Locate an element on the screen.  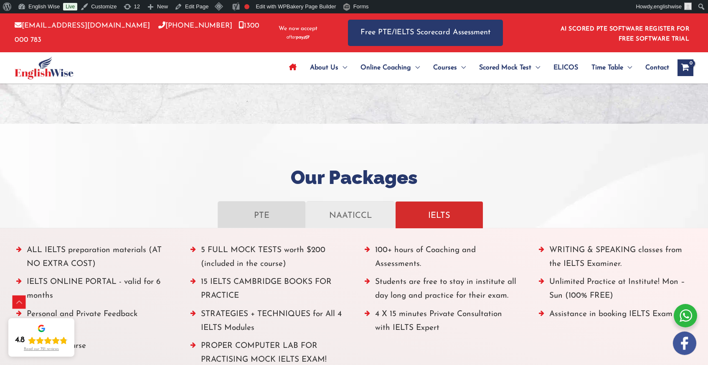
li: 5 FULL MOCK TESTS worth $200 (included in the course) is located at coordinates (267, 259).